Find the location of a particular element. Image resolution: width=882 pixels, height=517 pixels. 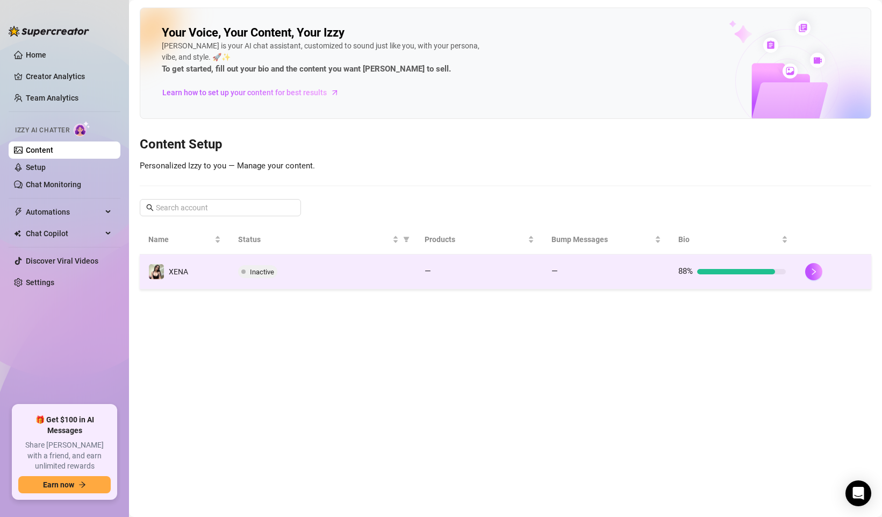

button: right is located at coordinates (814, 272).